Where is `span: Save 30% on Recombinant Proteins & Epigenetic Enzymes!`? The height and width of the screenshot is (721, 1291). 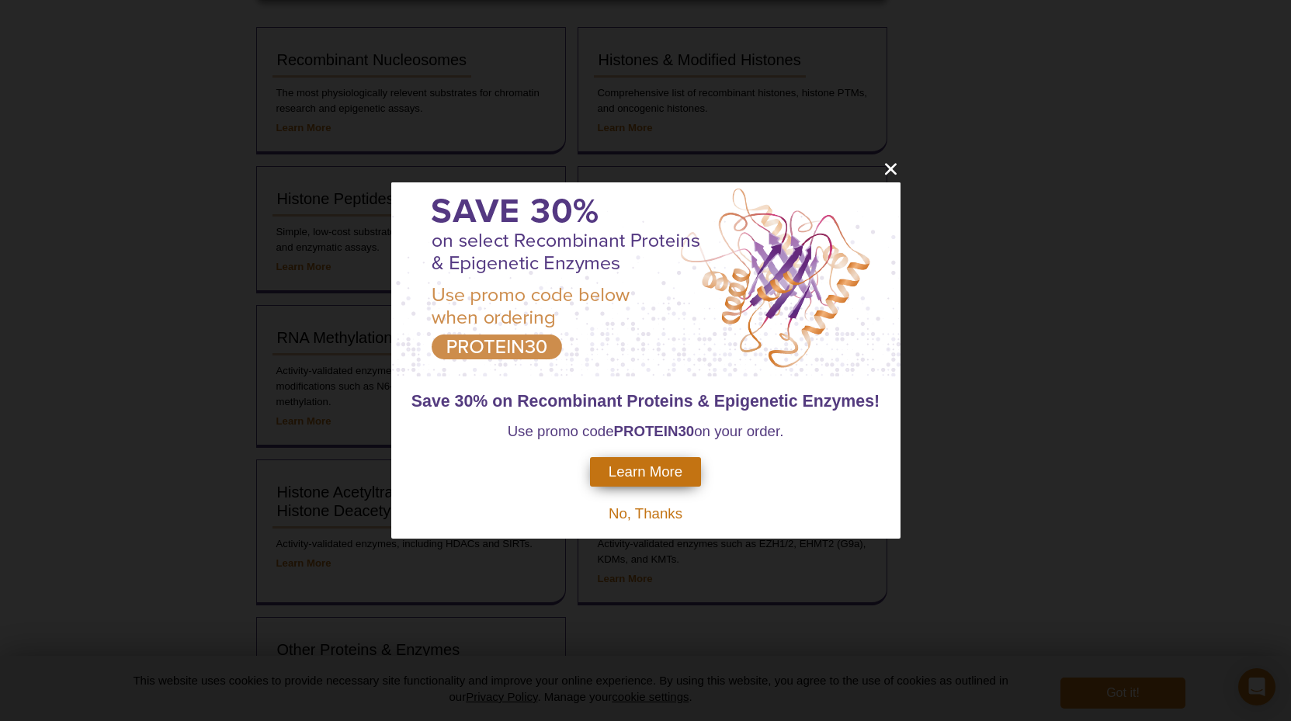
span: Save 30% on Recombinant Proteins & Epigenetic Enzymes! is located at coordinates (645, 401).